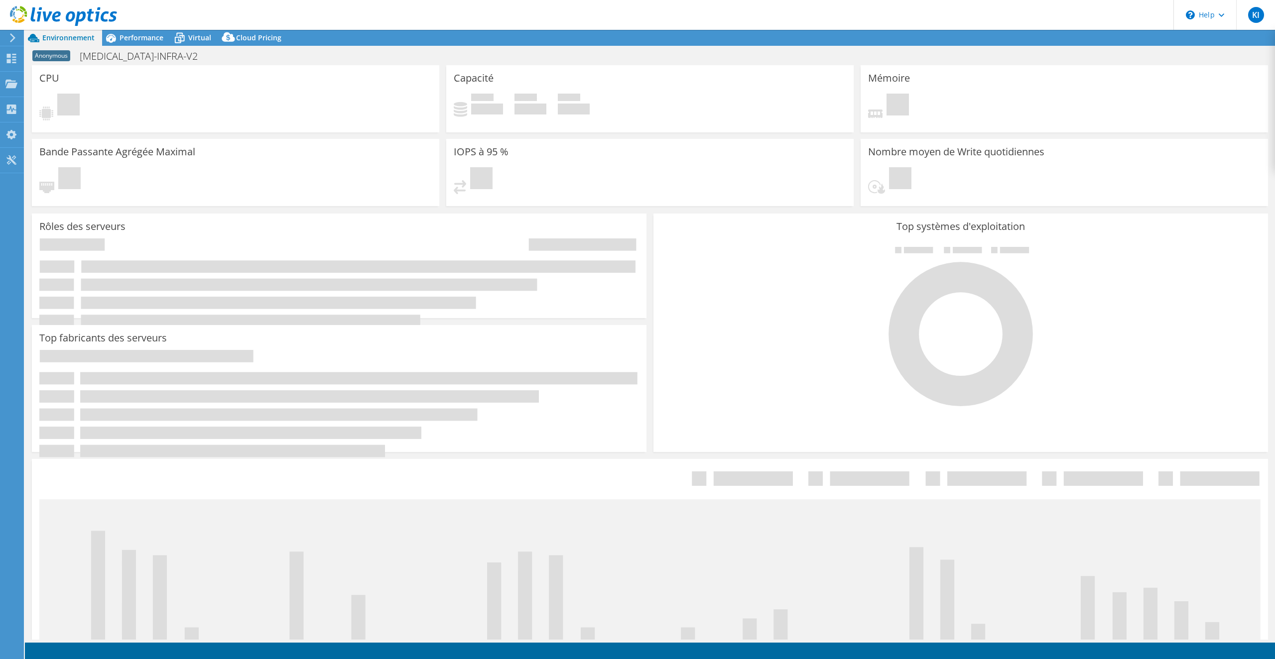 The height and width of the screenshot is (659, 1275). What do you see at coordinates (473, 78) in the screenshot?
I see `h3: Capacité` at bounding box center [473, 78].